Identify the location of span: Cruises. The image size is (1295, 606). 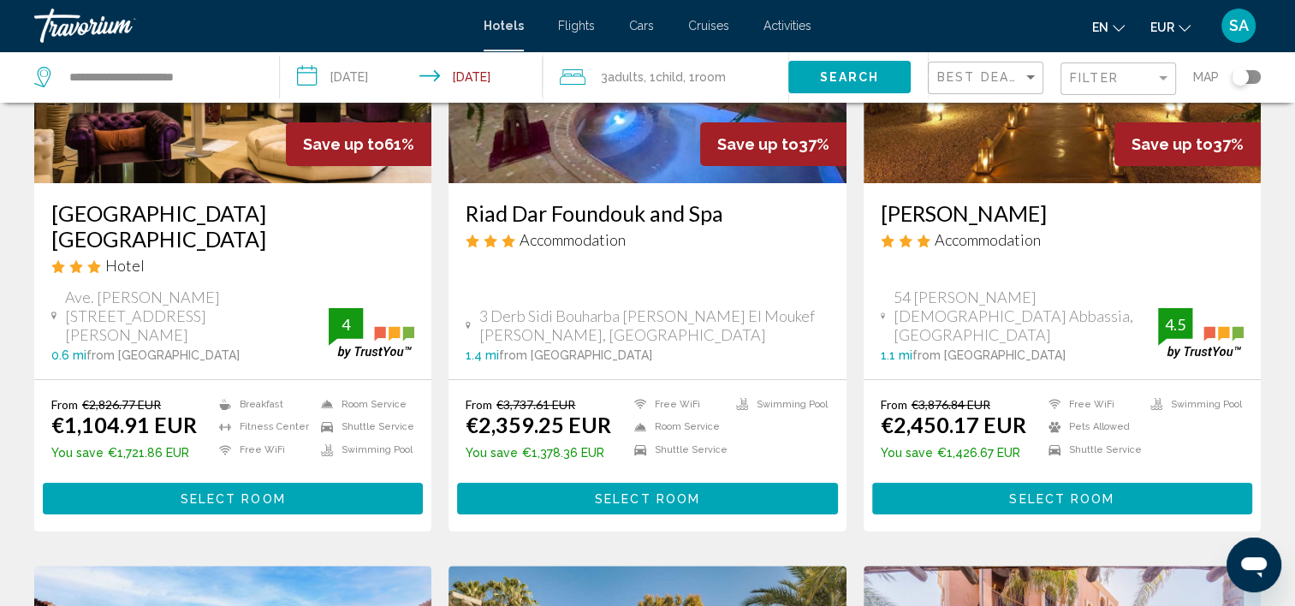
(709, 26).